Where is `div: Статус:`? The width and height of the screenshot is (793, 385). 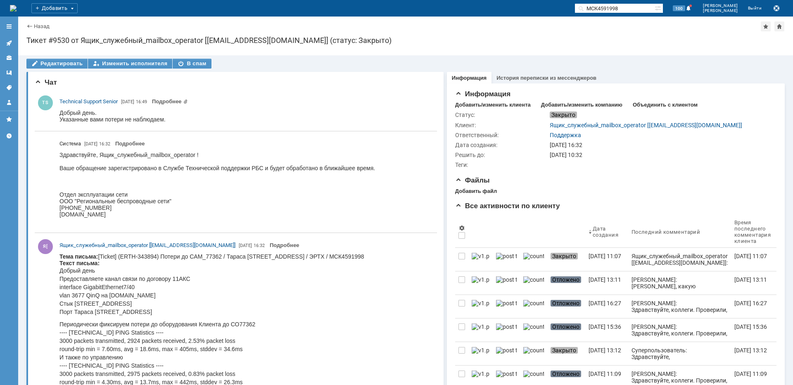 div: Статус: is located at coordinates (501, 115).